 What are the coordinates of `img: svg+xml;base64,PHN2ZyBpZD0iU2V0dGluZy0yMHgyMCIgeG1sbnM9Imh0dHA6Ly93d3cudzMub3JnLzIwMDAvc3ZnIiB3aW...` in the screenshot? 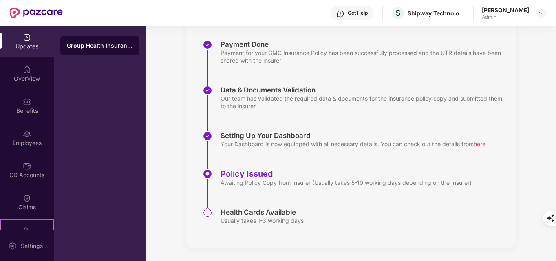 It's located at (13, 246).